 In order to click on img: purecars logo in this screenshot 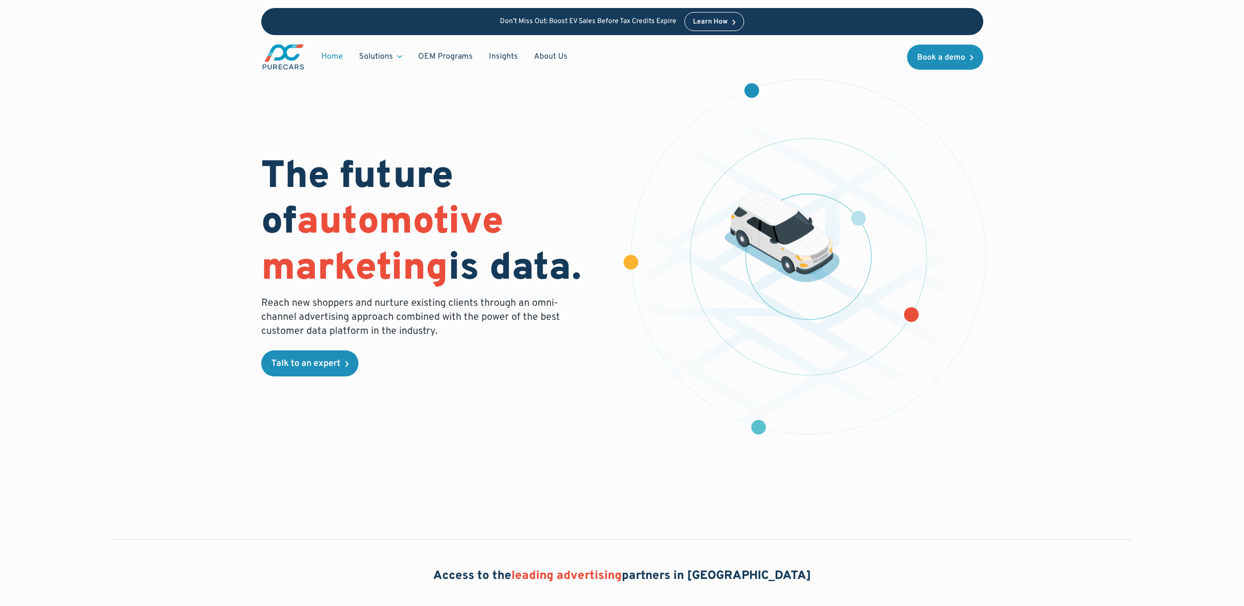, I will do `click(283, 57)`.